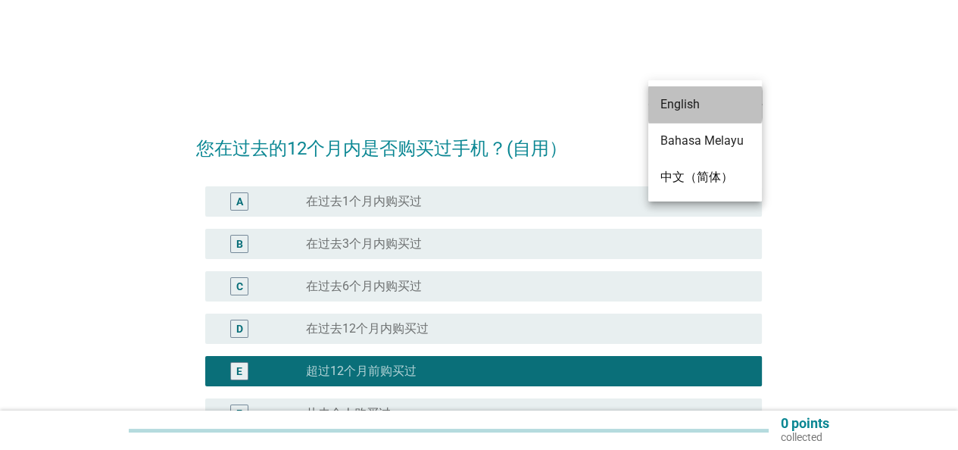 The width and height of the screenshot is (958, 450). What do you see at coordinates (239, 286) in the screenshot?
I see `div: C` at bounding box center [239, 286].